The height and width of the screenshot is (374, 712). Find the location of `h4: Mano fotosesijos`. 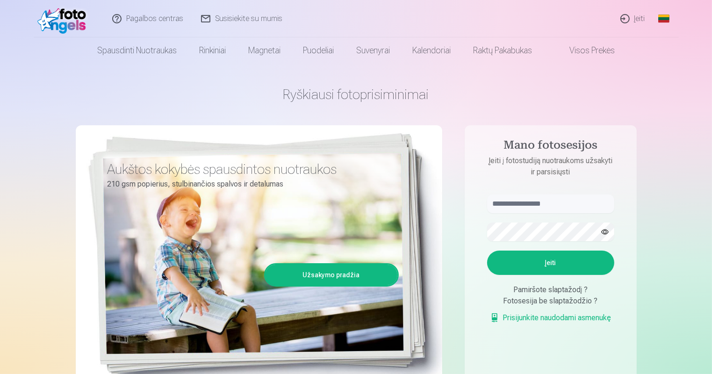

h4: Mano fotosesijos is located at coordinates (551, 147).